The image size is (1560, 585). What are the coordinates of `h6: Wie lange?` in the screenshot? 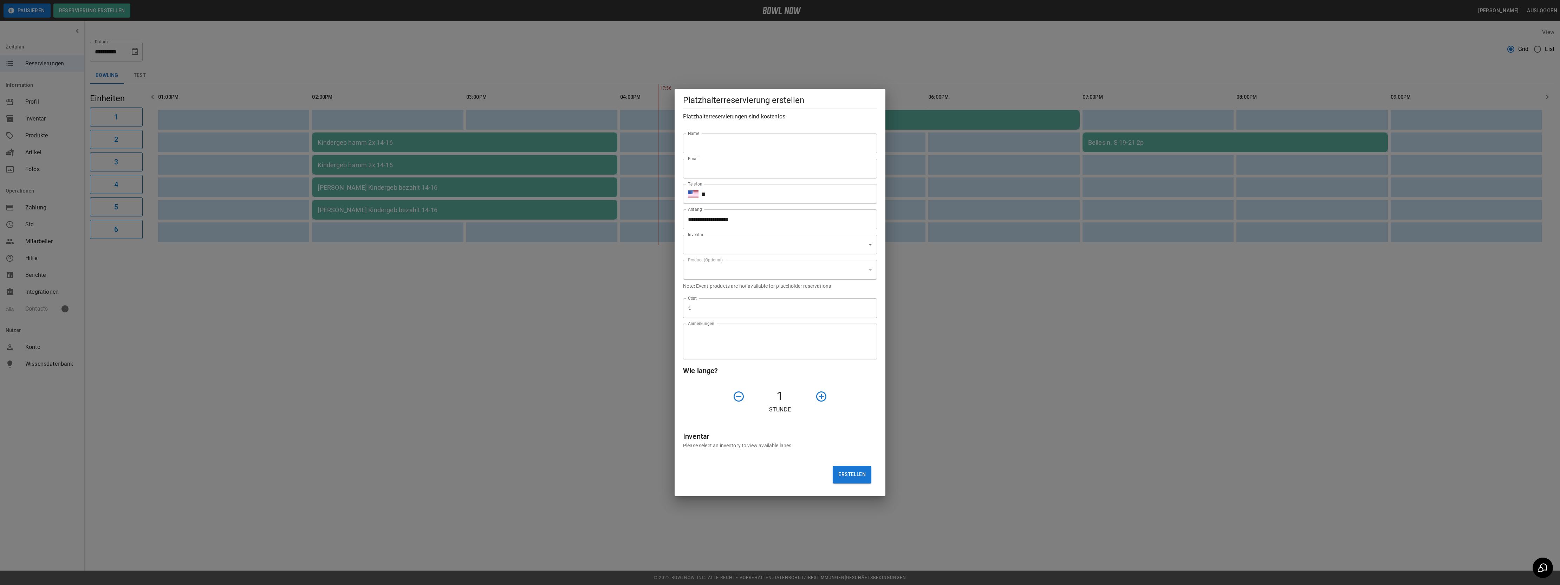 It's located at (780, 371).